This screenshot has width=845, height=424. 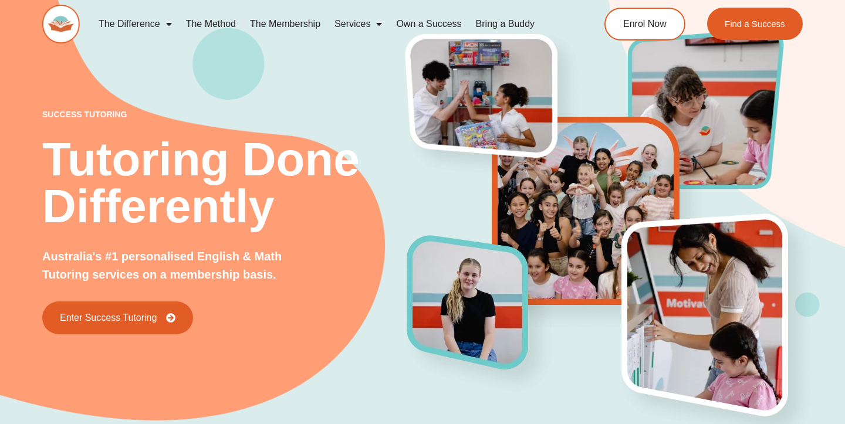 I want to click on a: Find a Success, so click(x=755, y=23).